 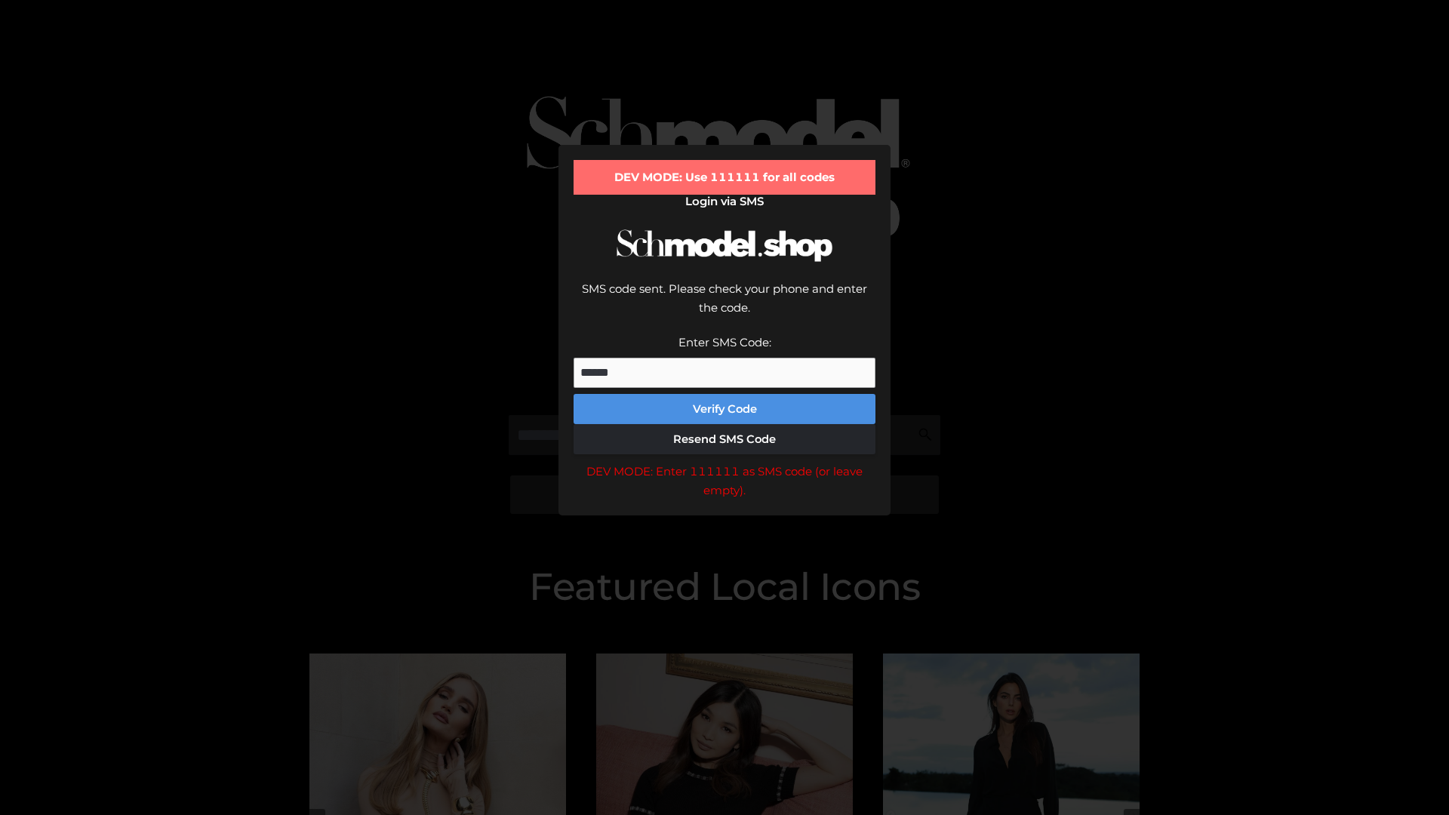 What do you see at coordinates (725, 409) in the screenshot?
I see `button: Verify Code` at bounding box center [725, 409].